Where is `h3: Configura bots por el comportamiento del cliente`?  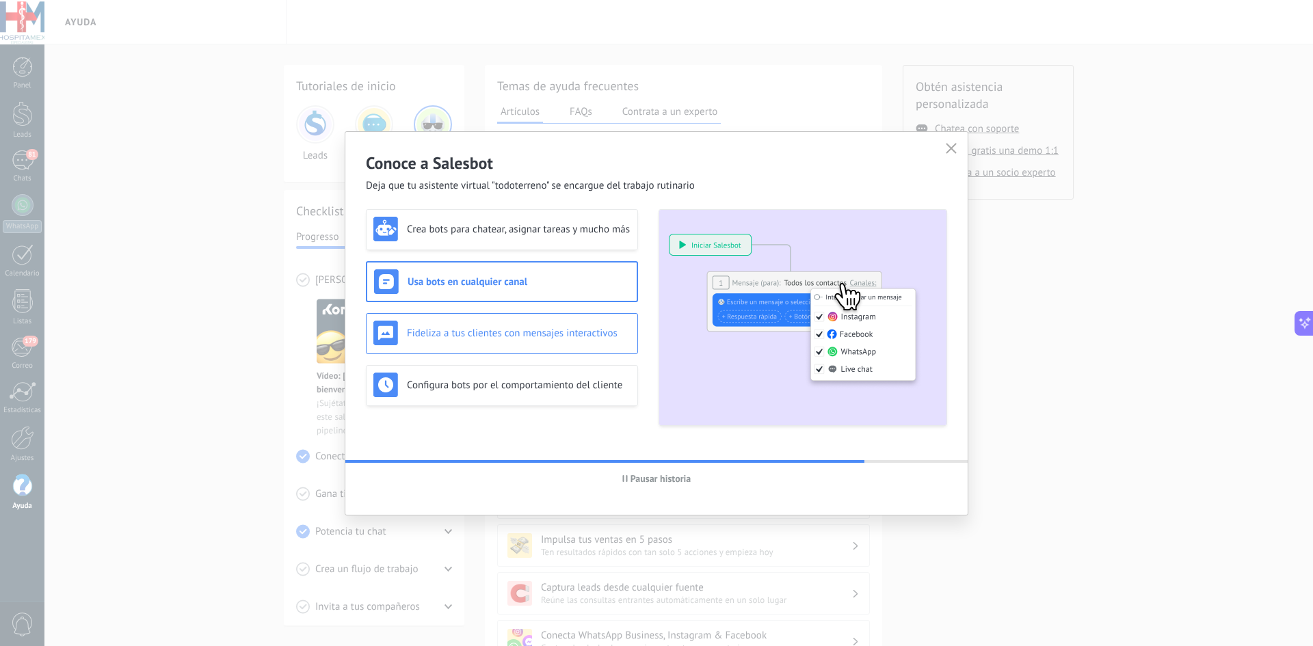
h3: Configura bots por el comportamiento del cliente is located at coordinates (518, 385).